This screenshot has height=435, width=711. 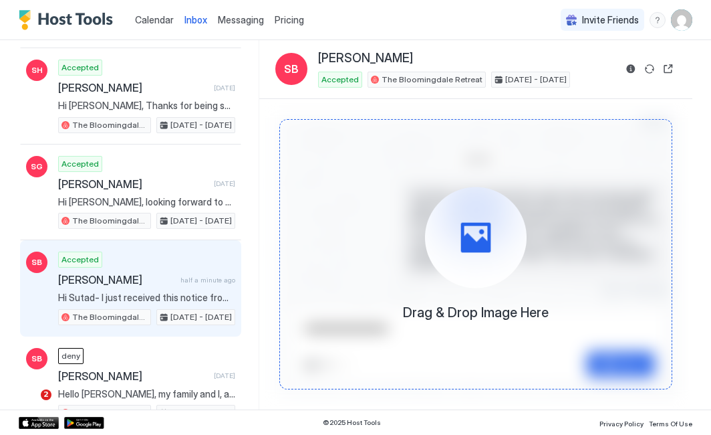 I want to click on a: Messaging, so click(x=241, y=19).